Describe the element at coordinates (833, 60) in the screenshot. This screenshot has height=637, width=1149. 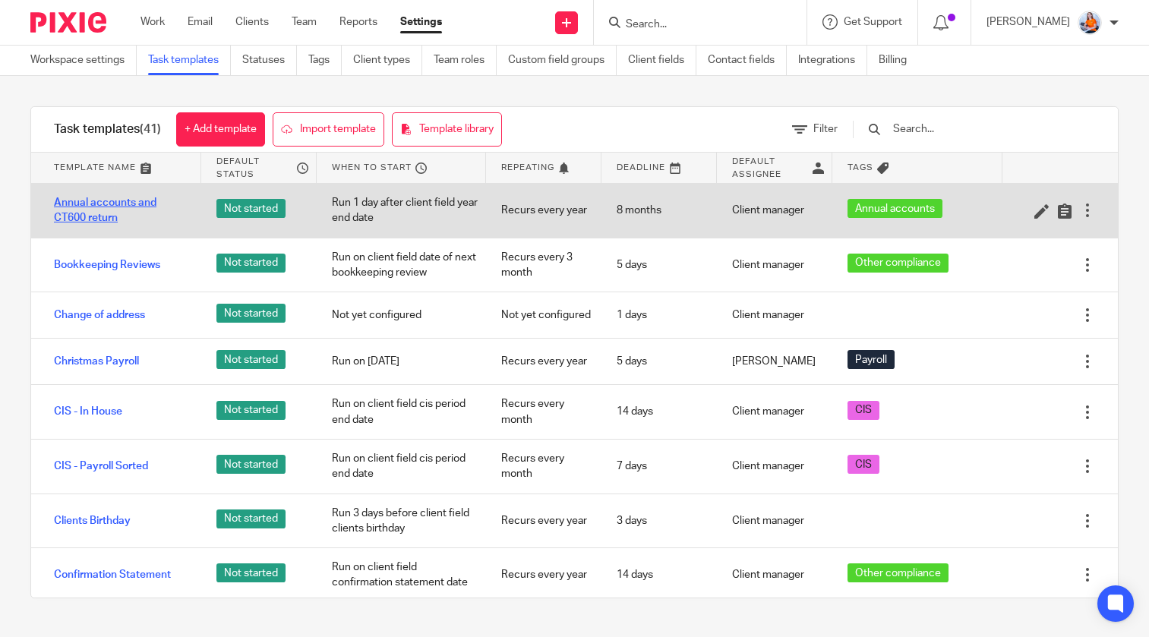
I see `a: Integrations` at that location.